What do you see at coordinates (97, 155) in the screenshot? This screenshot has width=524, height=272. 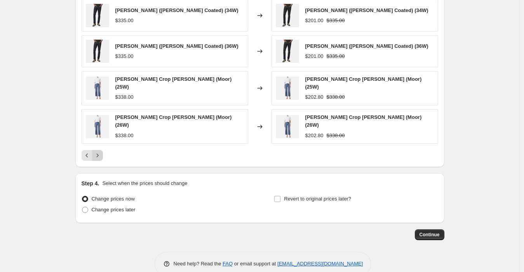 I see `button: Next` at bounding box center [97, 155].